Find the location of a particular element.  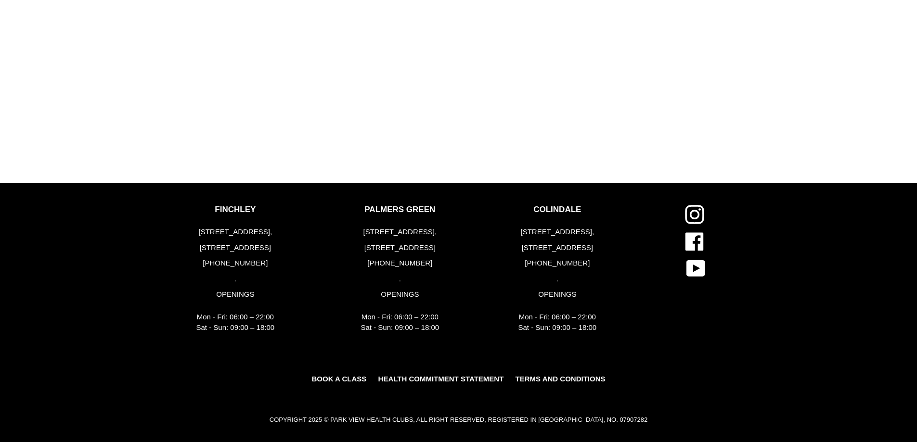

p: COLINDALE is located at coordinates (557, 210).